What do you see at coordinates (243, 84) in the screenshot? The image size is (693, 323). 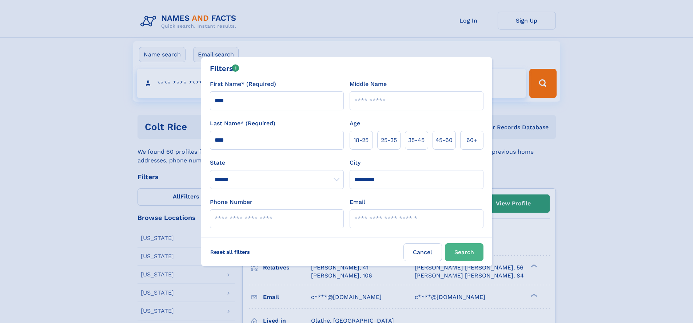 I see `label: First Name* (Required)` at bounding box center [243, 84].